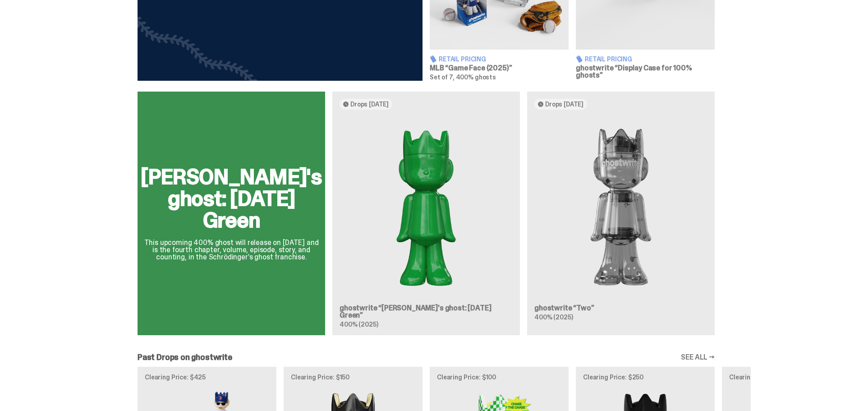  What do you see at coordinates (185, 357) in the screenshot?
I see `h2: Past Drops on ghostwrite` at bounding box center [185, 357].